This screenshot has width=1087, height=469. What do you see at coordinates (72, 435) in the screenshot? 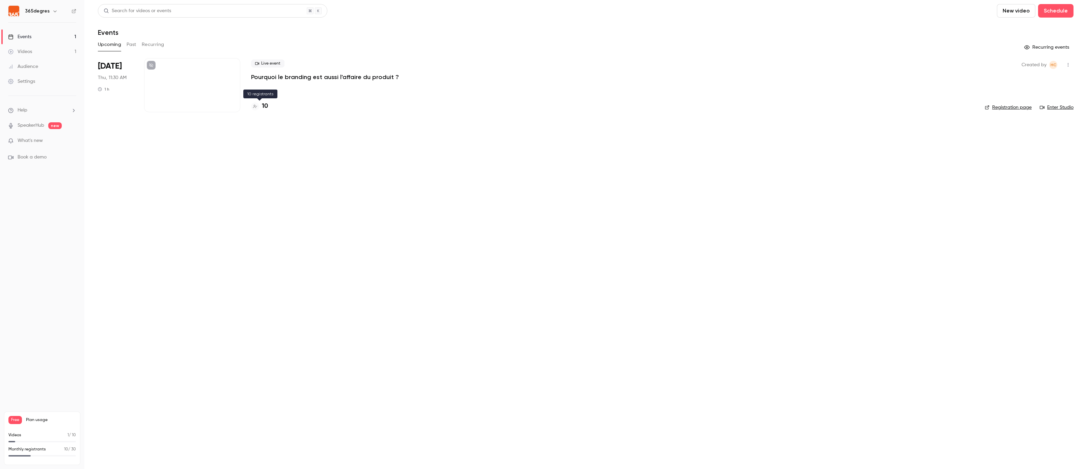
I see `p: / 10` at bounding box center [72, 435].